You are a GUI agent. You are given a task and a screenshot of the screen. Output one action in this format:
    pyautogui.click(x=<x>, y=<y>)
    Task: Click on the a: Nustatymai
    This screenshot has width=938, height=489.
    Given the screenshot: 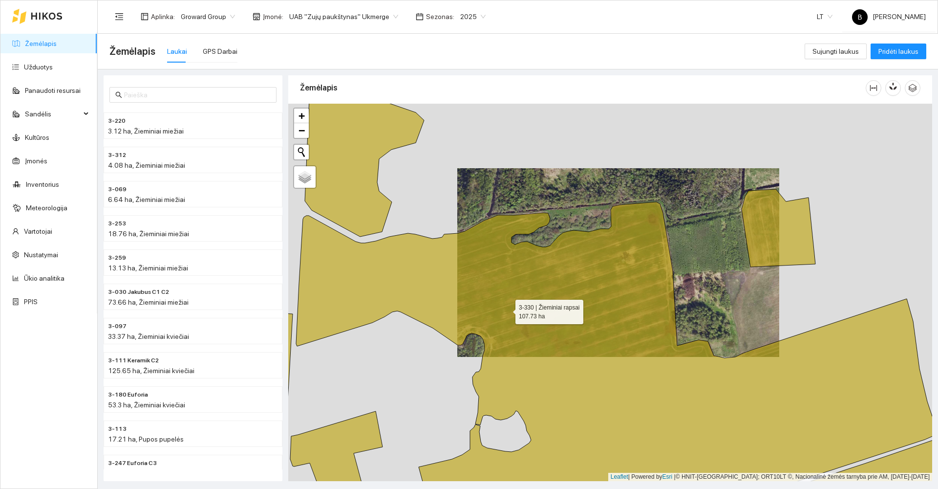 What is the action you would take?
    pyautogui.click(x=41, y=255)
    